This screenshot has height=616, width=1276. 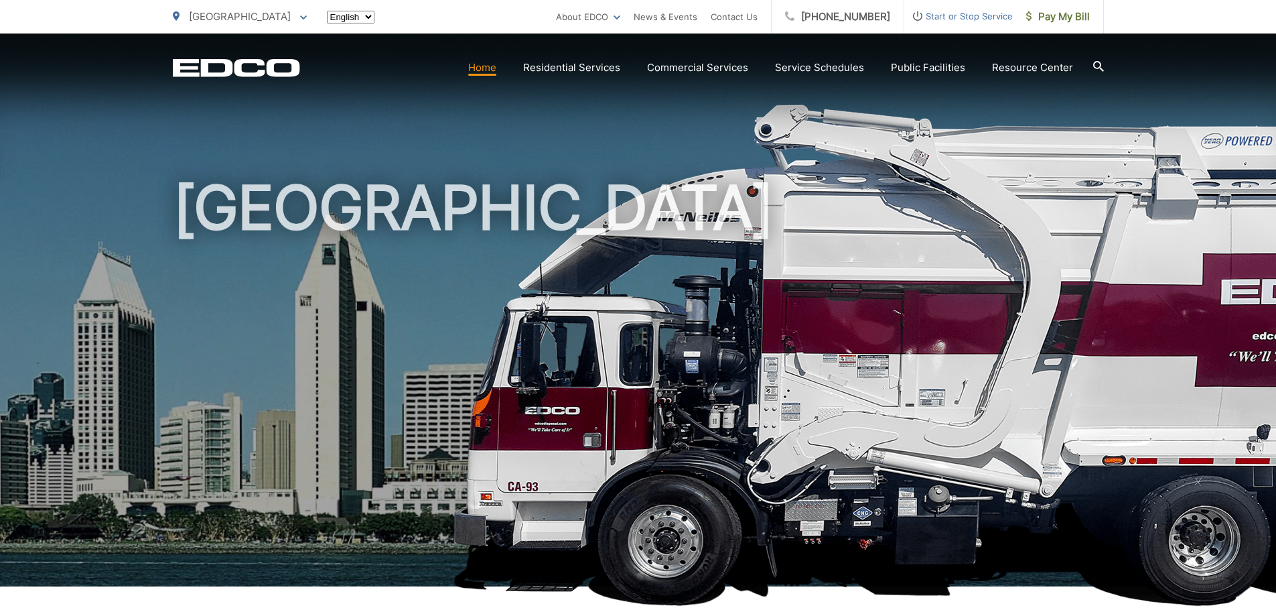 What do you see at coordinates (1032, 68) in the screenshot?
I see `a: Resource Center` at bounding box center [1032, 68].